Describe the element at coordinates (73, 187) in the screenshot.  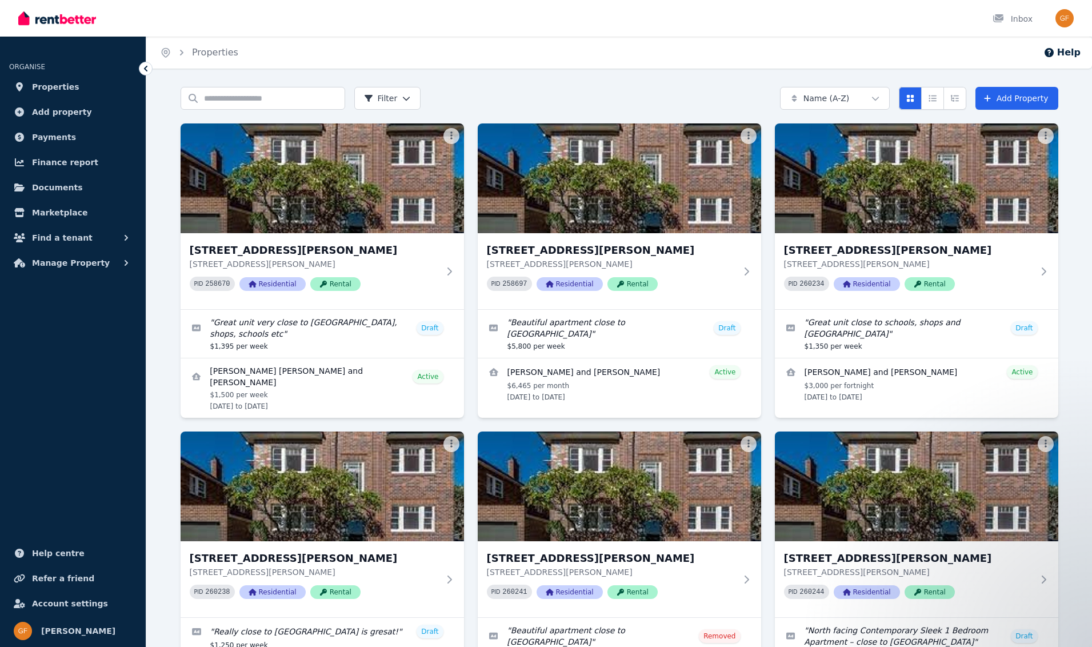
I see `a: Documents` at that location.